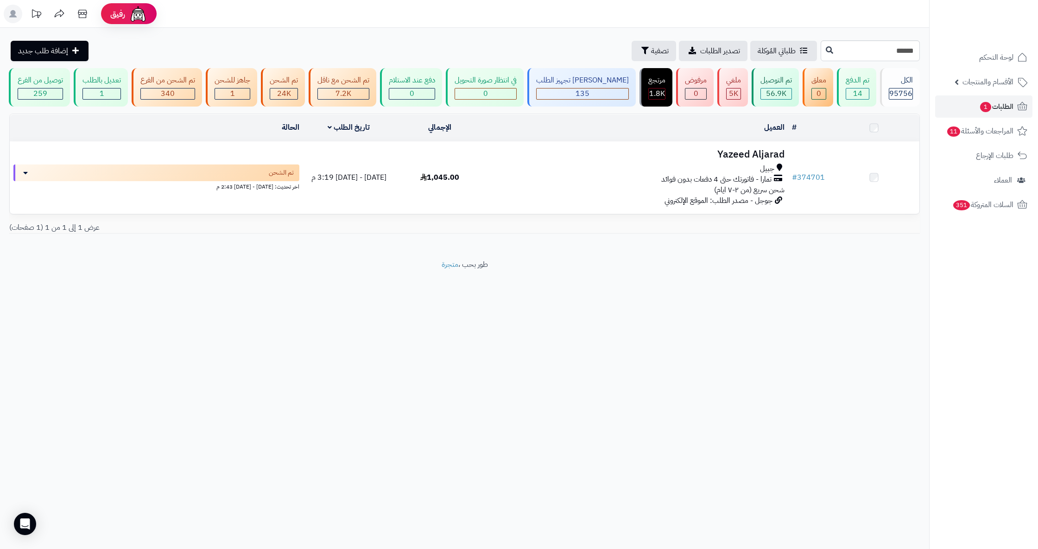  Describe the element at coordinates (776, 80) in the screenshot. I see `div: تم التوصيل` at that location.